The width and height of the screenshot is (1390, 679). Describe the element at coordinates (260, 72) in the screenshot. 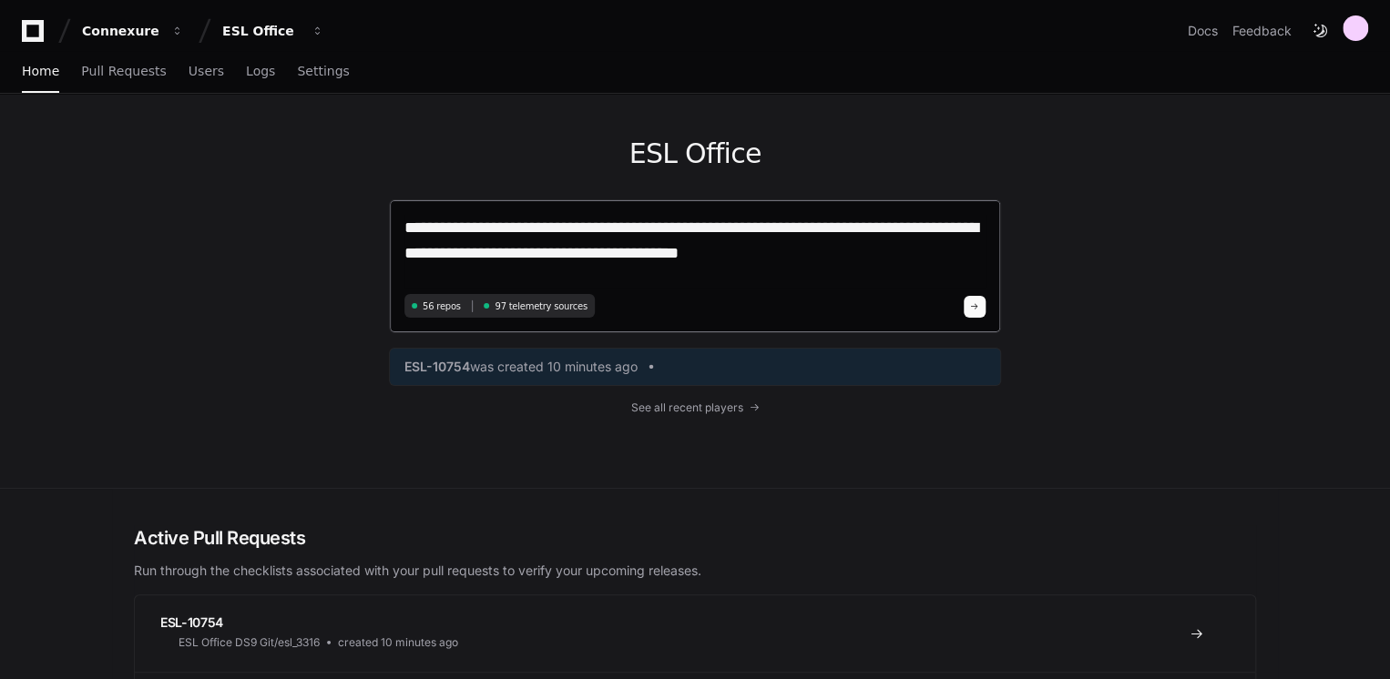

I see `a: Logs` at that location.